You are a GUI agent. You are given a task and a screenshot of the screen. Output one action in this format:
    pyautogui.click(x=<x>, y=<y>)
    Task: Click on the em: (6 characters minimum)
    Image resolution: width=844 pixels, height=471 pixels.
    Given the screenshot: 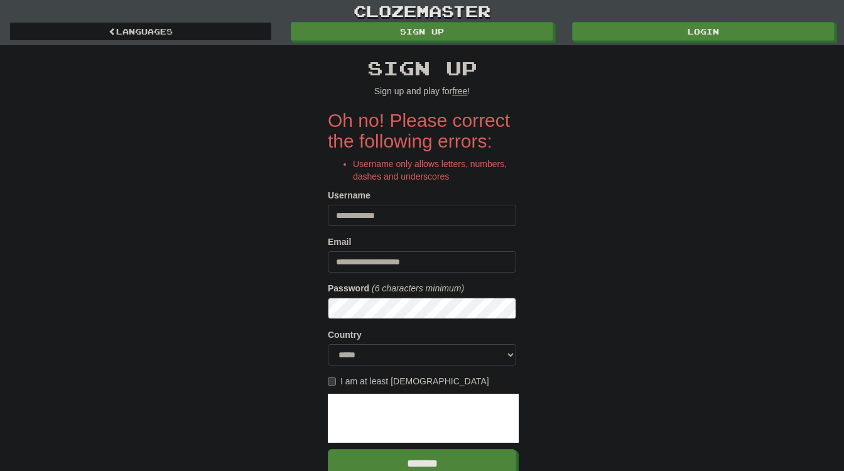 What is the action you would take?
    pyautogui.click(x=418, y=288)
    